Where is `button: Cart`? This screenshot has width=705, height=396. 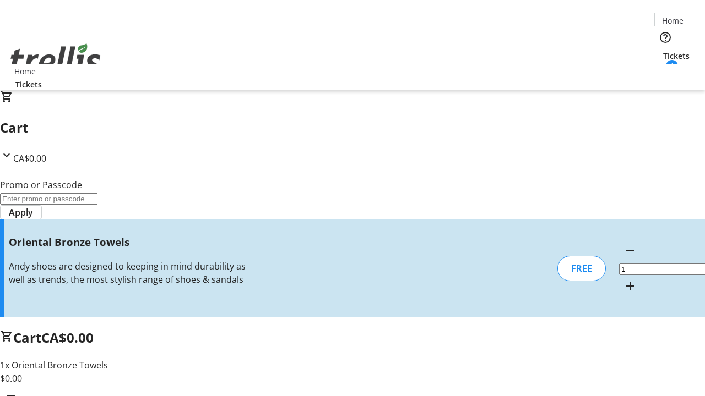 button: Cart is located at coordinates (665, 73).